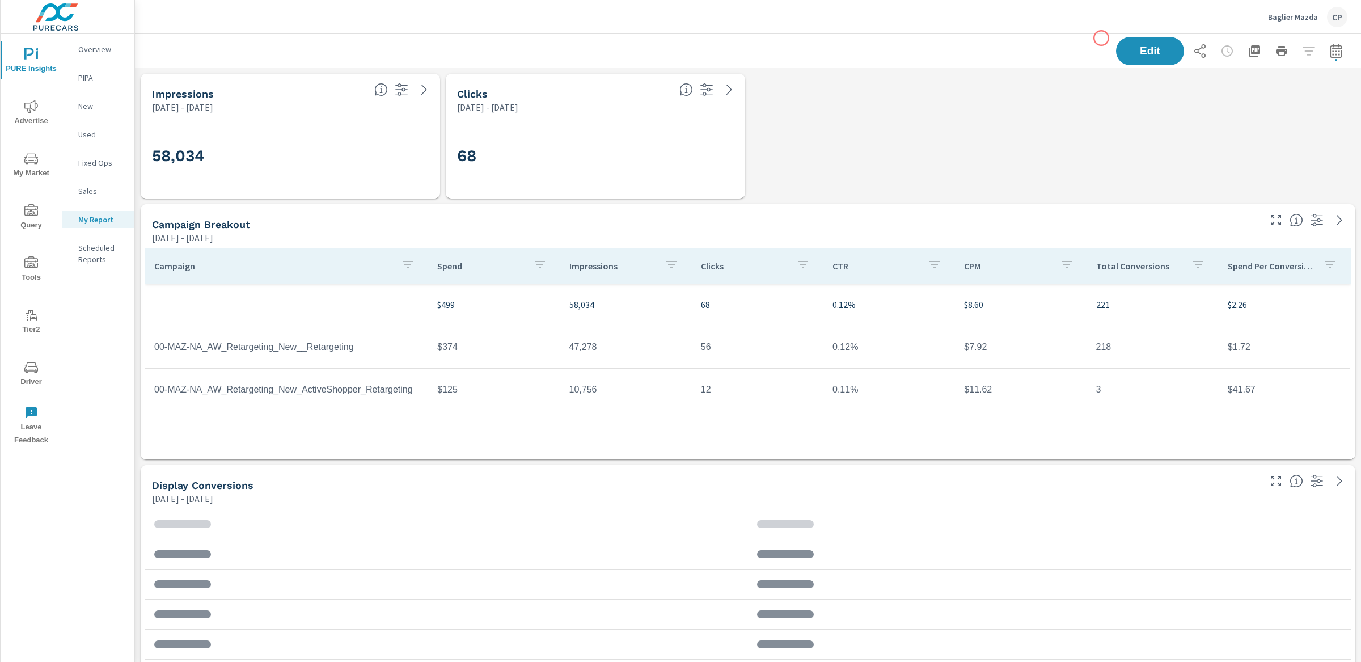 Image resolution: width=1361 pixels, height=662 pixels. What do you see at coordinates (98, 78) in the screenshot?
I see `div: PIPA` at bounding box center [98, 78].